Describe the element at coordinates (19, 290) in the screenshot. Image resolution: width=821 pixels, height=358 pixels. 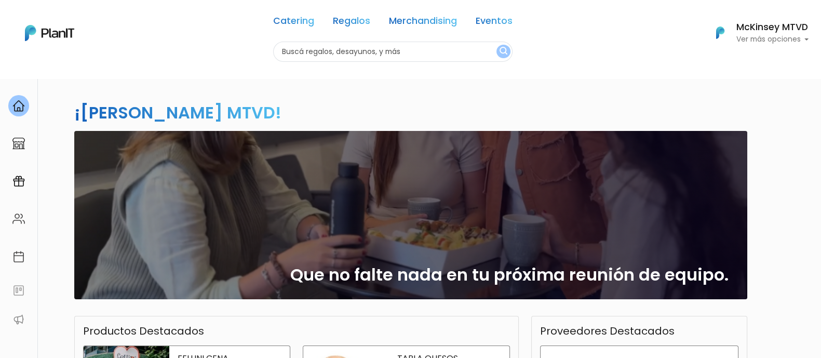
I see `img: feedback-78b5a0c8f98aac82b08bfc38622c3050aee476f2c9584af64705fc4e61158814.svg` at that location.